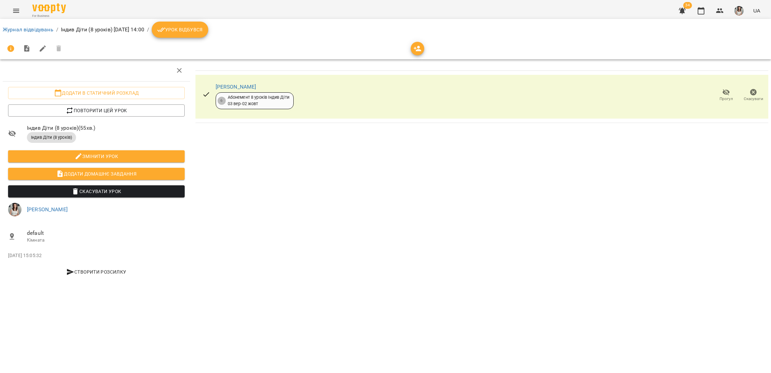 The height and width of the screenshot is (373, 771). What do you see at coordinates (96, 272) in the screenshot?
I see `button: Створити розсилку` at bounding box center [96, 272].